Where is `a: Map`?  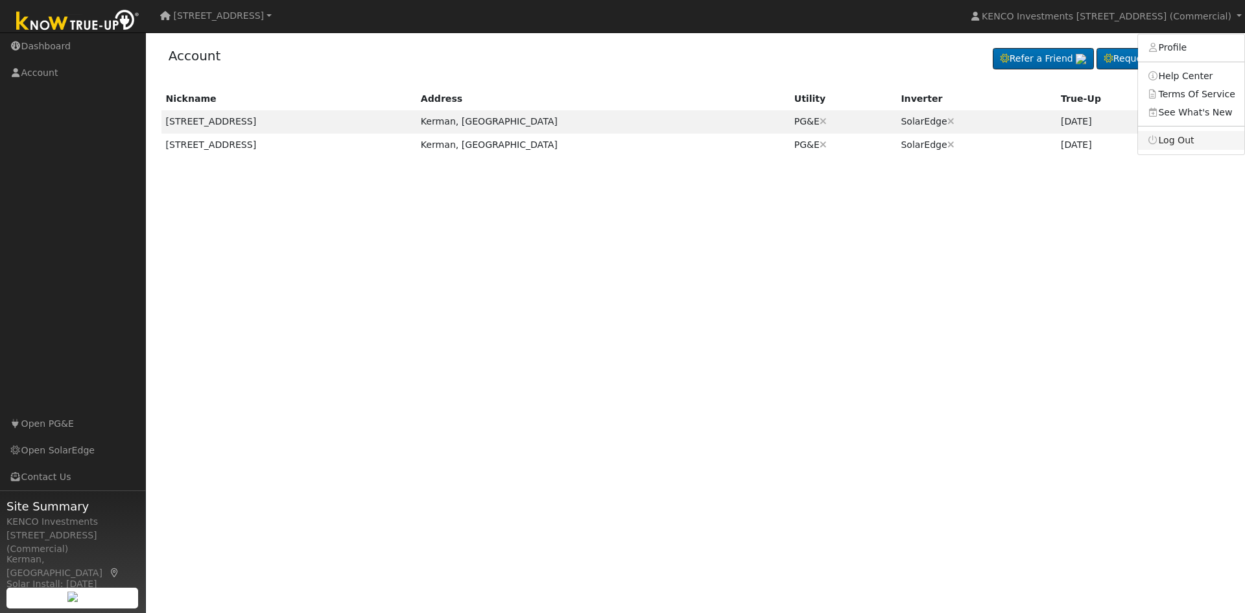 a: Map is located at coordinates (115, 572).